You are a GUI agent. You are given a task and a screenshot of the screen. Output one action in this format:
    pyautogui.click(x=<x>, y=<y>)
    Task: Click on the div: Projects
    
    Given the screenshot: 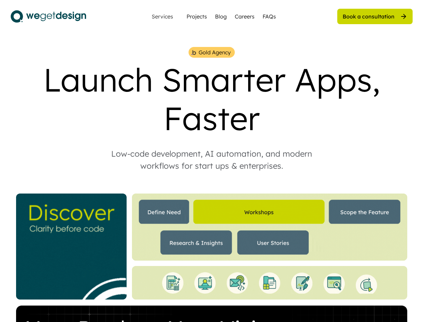 What is the action you would take?
    pyautogui.click(x=197, y=16)
    